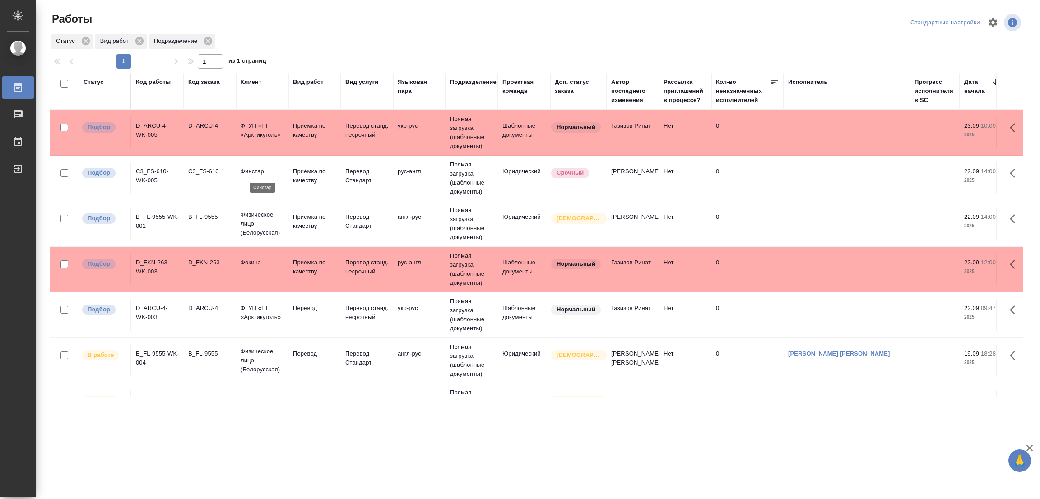 This screenshot has height=499, width=1040. Describe the element at coordinates (262, 263) in the screenshot. I see `p: Фокина` at that location.